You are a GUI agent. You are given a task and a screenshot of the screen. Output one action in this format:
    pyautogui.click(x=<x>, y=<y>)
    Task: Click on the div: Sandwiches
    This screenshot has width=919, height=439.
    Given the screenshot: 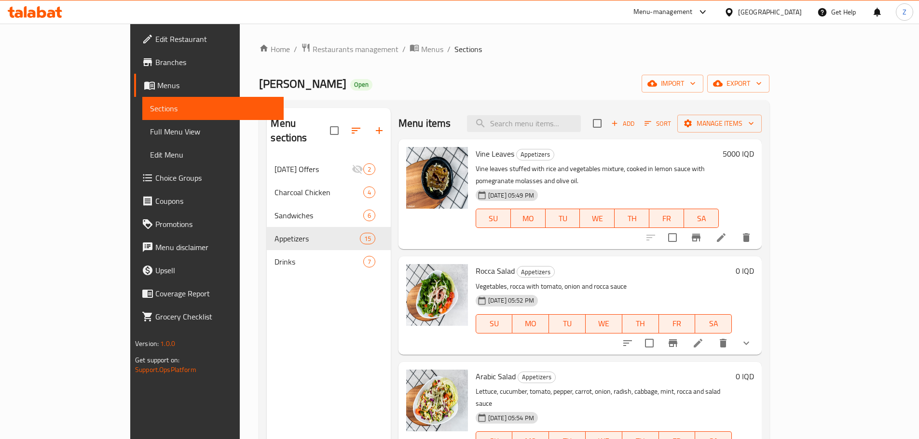 What is the action you would take?
    pyautogui.click(x=318, y=216)
    